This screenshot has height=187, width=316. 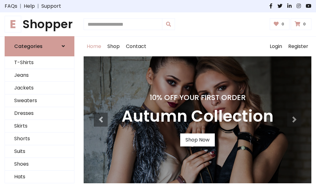 What do you see at coordinates (40, 24) in the screenshot?
I see `h1: Shopper` at bounding box center [40, 24].